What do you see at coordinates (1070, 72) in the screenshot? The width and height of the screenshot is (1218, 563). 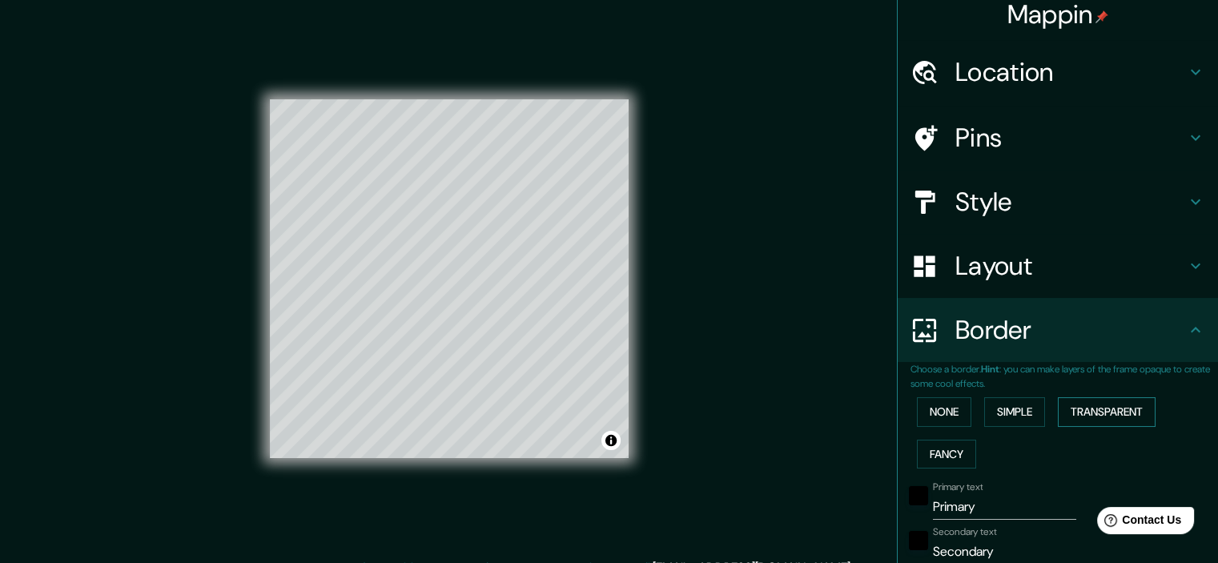 I see `h4: Location` at bounding box center [1070, 72].